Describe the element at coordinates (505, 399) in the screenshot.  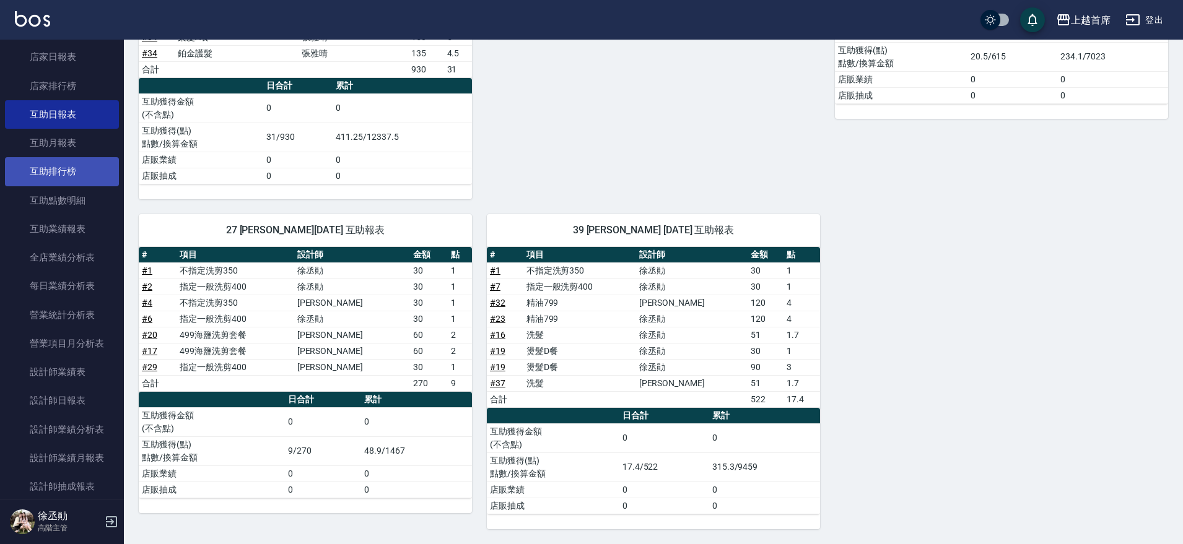
I see `td: 合計` at that location.